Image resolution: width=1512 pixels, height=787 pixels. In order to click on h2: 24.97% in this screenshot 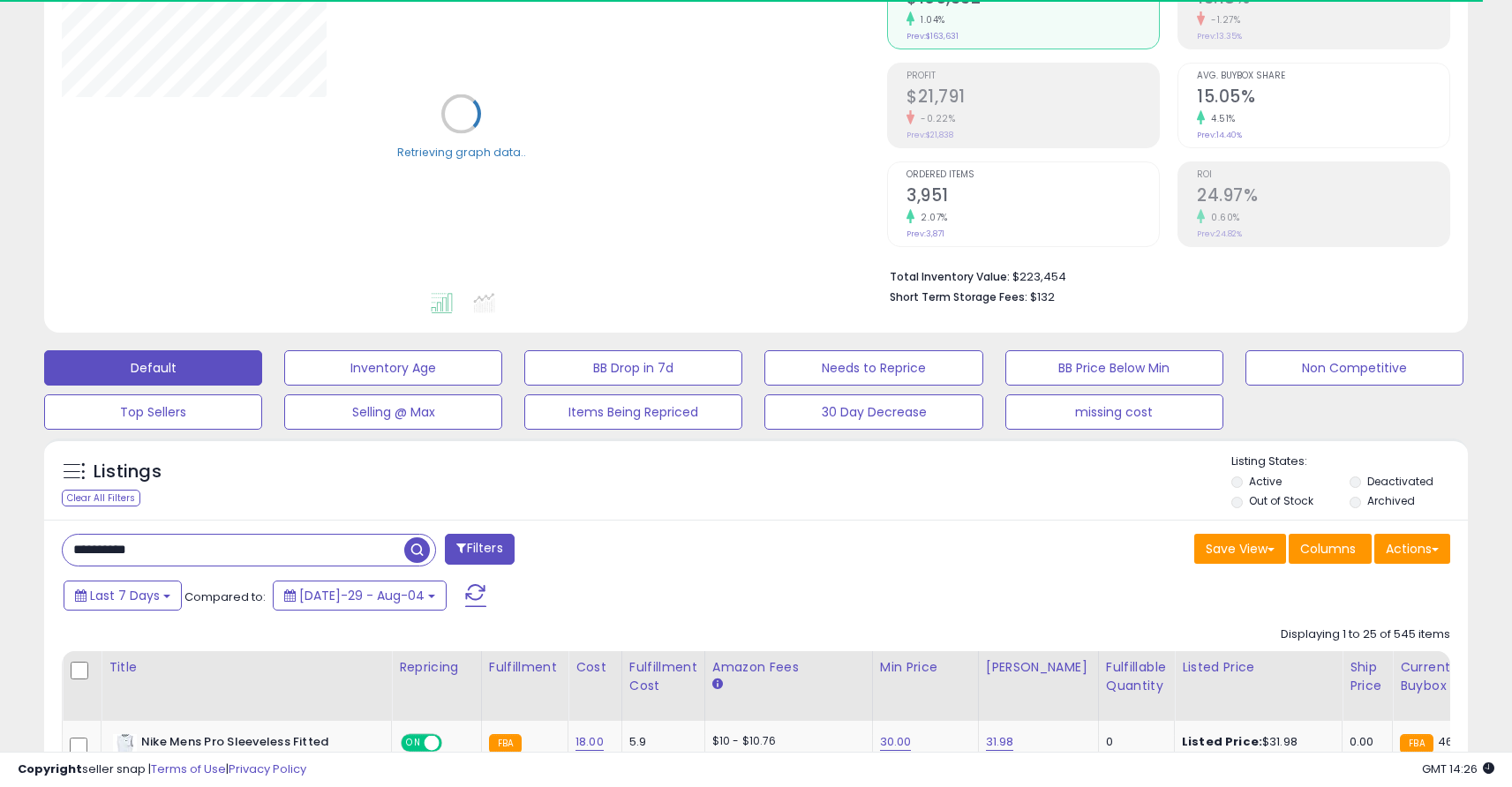, I will do `click(1323, 197)`.